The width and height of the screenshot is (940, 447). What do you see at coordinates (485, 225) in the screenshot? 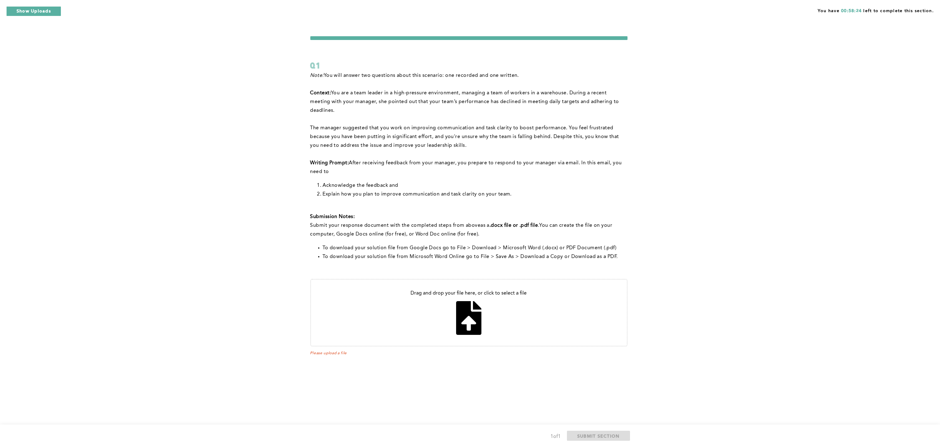
I see `span: as a` at bounding box center [485, 225].